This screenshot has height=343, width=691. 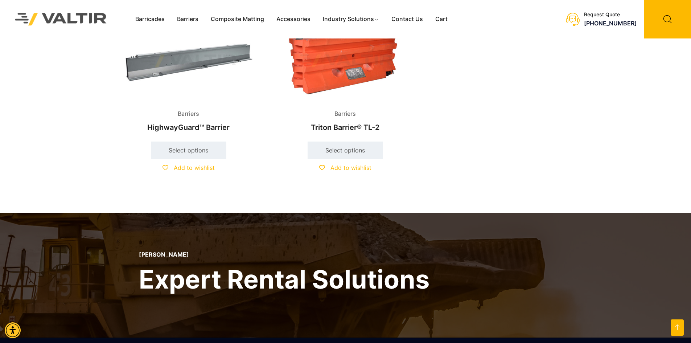 I want to click on a: Select options for “Triton Barrier® TL-2”, so click(x=345, y=150).